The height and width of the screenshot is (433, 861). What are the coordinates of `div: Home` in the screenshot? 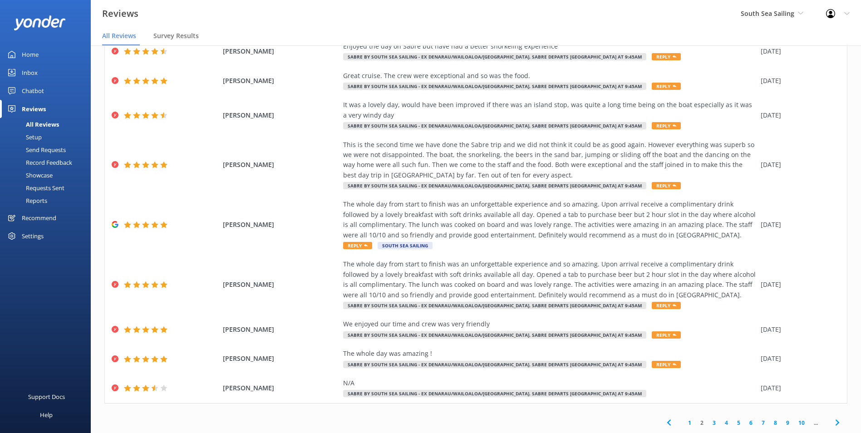 It's located at (30, 54).